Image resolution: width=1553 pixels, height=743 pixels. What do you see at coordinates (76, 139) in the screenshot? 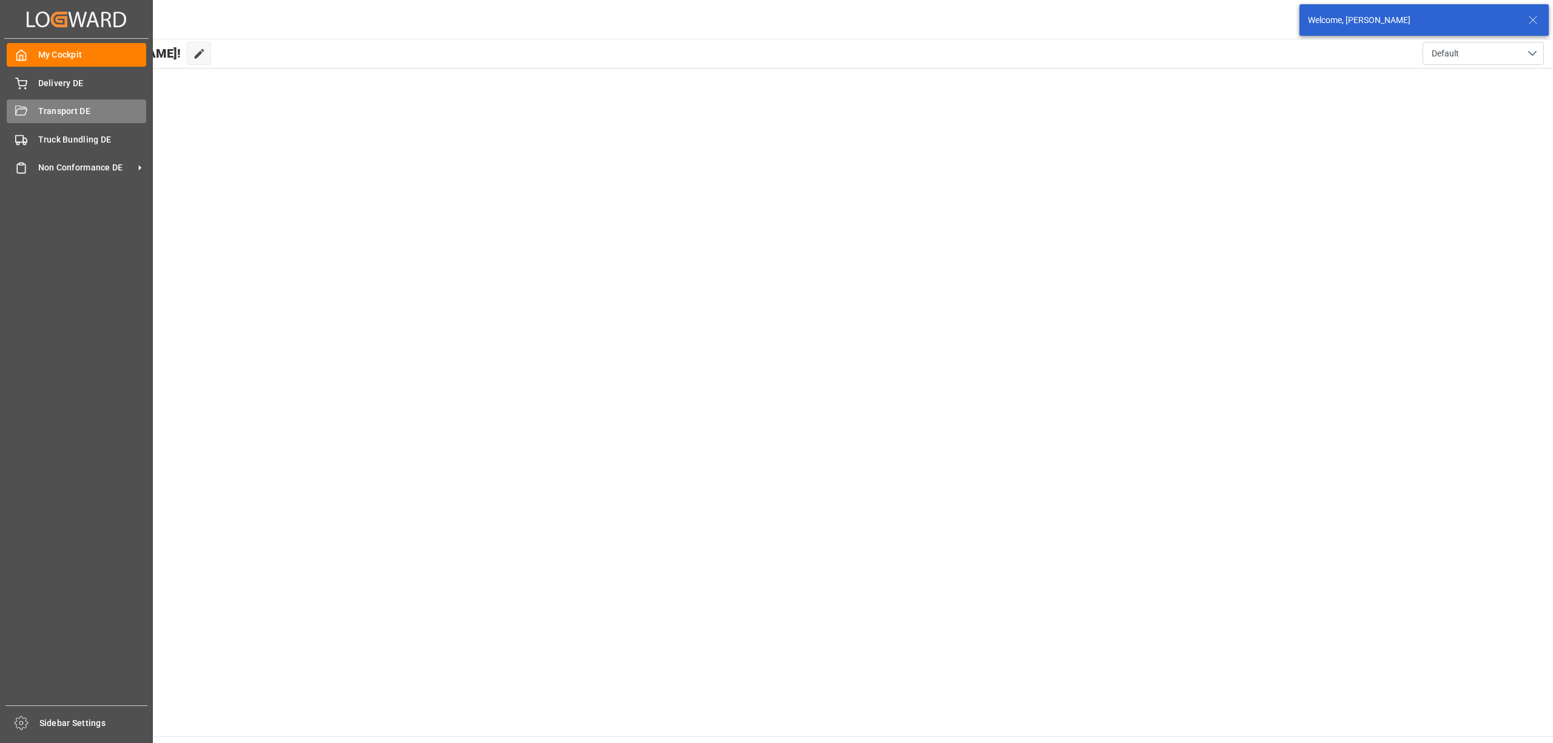
I see `a: Truck Bundling DE` at bounding box center [76, 139].